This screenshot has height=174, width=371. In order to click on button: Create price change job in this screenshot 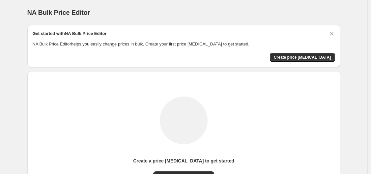, I will do `click(303, 57)`.